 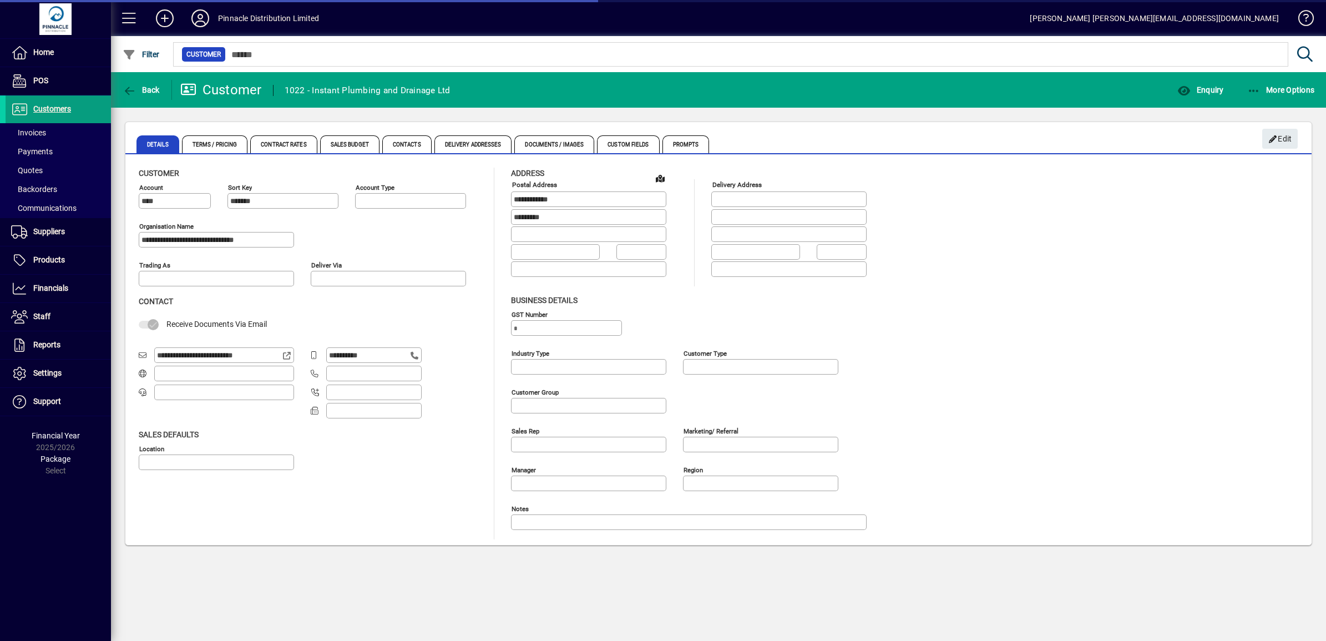 What do you see at coordinates (58, 345) in the screenshot?
I see `a: Reports` at bounding box center [58, 345].